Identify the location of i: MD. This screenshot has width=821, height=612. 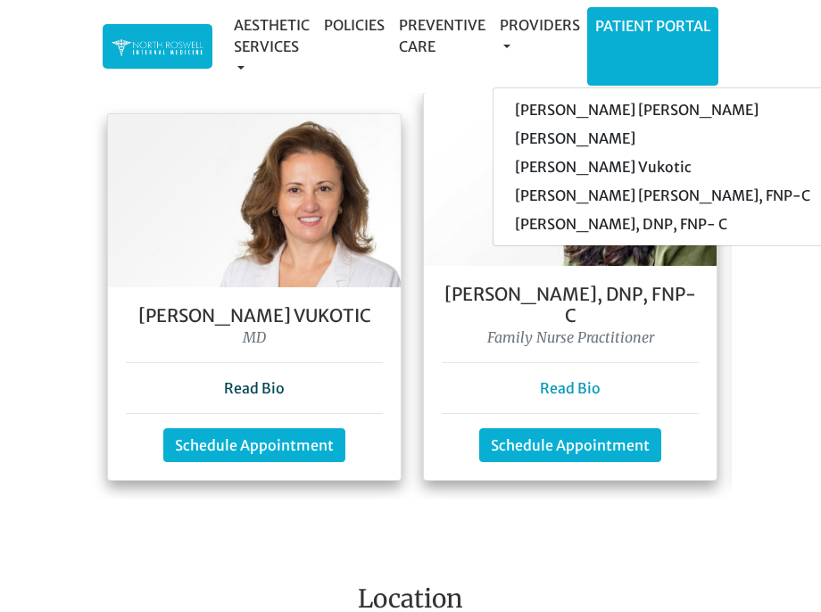
(254, 337).